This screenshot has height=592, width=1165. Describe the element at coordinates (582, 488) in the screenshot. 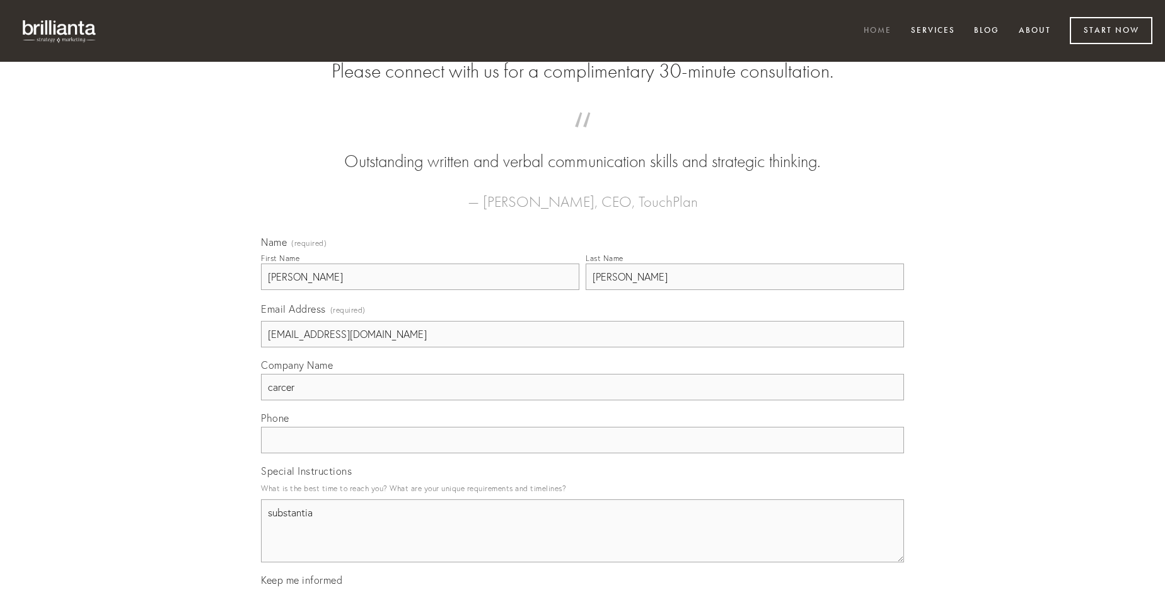

I see `p: What is the best time to reach you? What are your unique requirements and timelines?` at that location.